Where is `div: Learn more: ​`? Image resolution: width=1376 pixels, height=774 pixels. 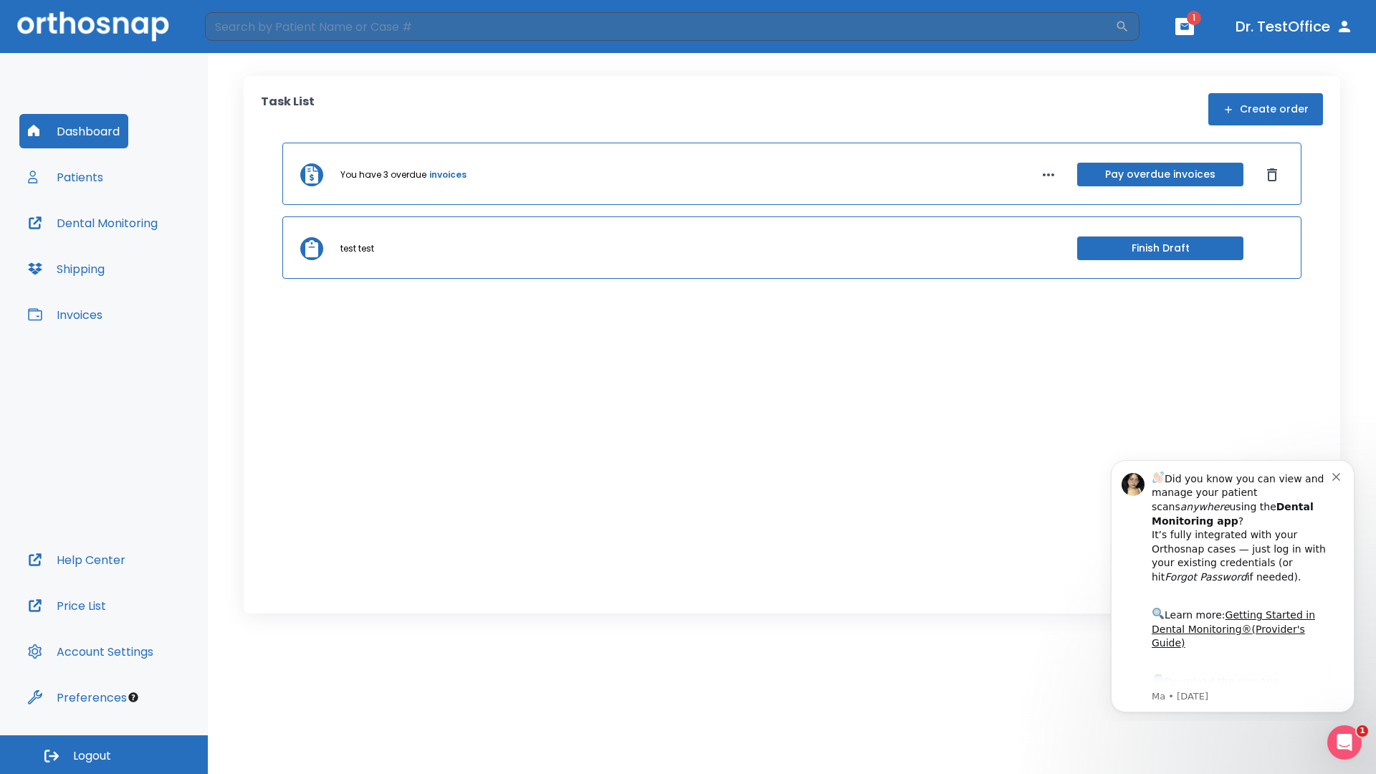
div: Learn more: ​ is located at coordinates (153, 188).